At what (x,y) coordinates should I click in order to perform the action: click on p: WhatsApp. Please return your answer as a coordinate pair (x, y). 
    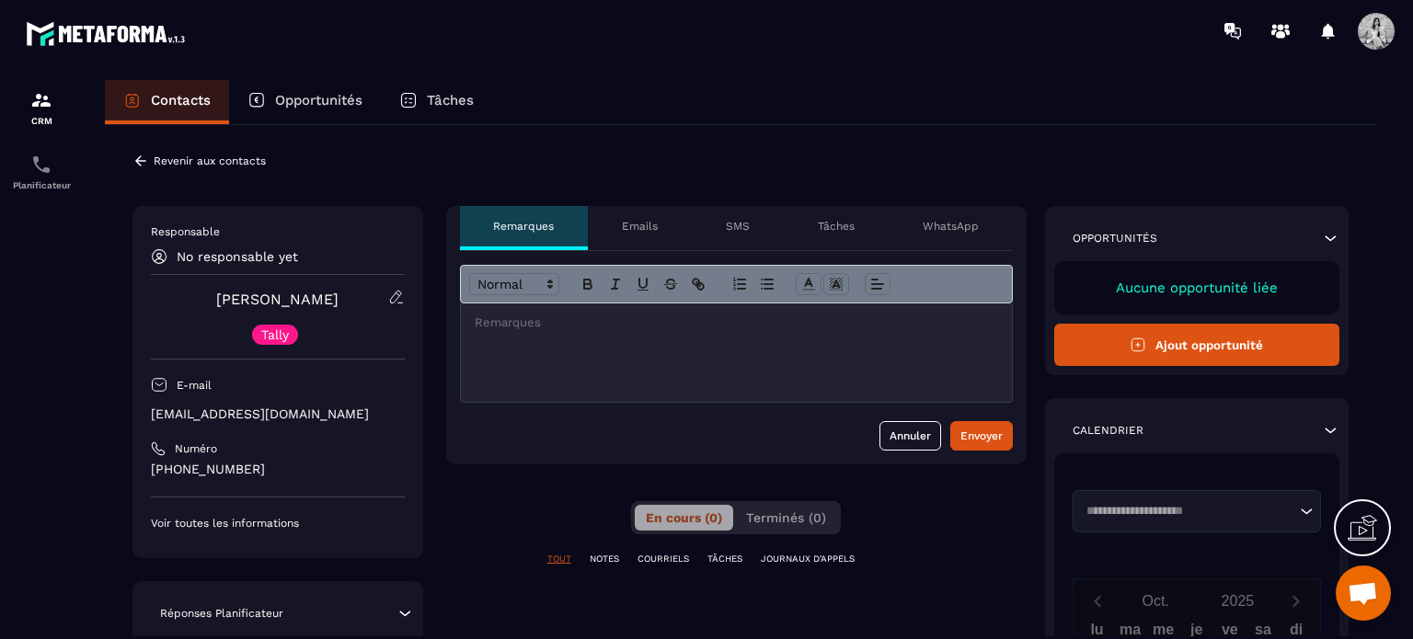
    Looking at the image, I should click on (950, 226).